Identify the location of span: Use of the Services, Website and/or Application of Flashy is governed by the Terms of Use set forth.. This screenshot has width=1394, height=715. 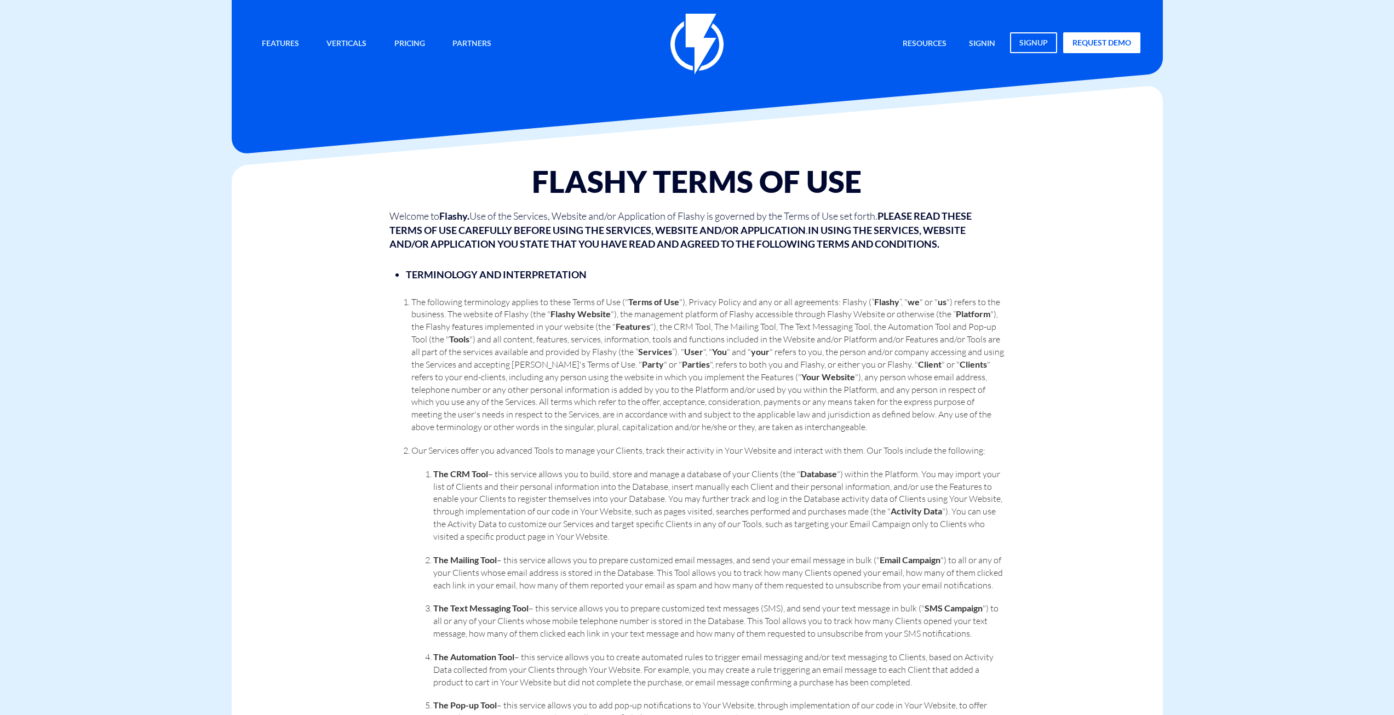
(673, 216).